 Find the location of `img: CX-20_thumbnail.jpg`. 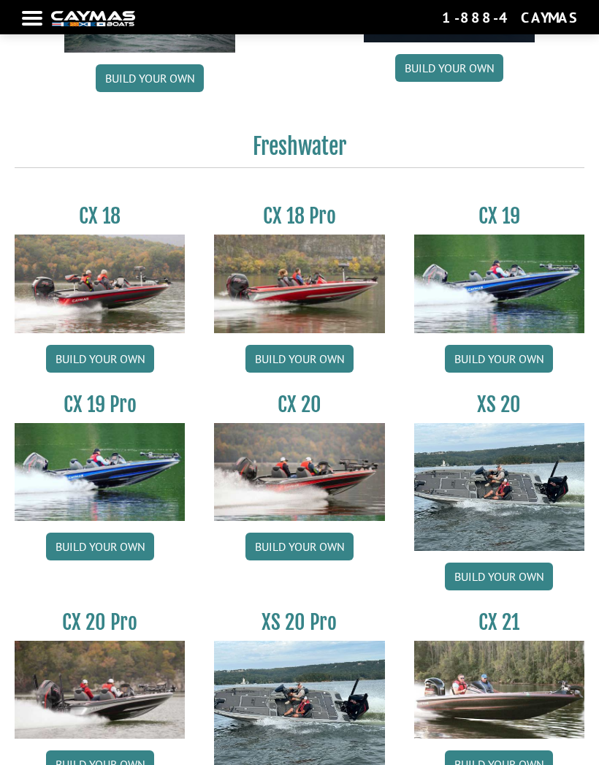

img: CX-20_thumbnail.jpg is located at coordinates (299, 472).